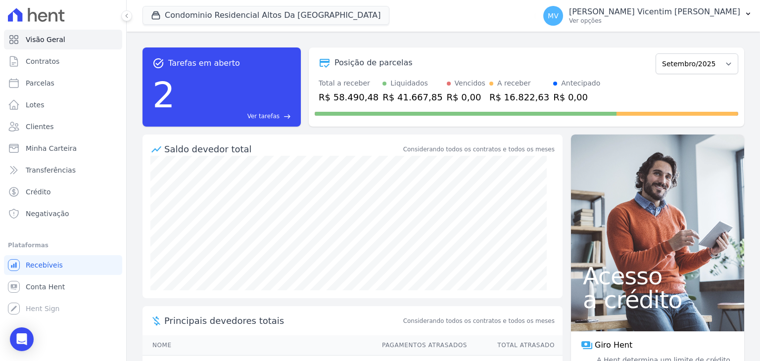  Describe the element at coordinates (479, 321) in the screenshot. I see `span: Considerando todos os contratos e todos os meses` at that location.